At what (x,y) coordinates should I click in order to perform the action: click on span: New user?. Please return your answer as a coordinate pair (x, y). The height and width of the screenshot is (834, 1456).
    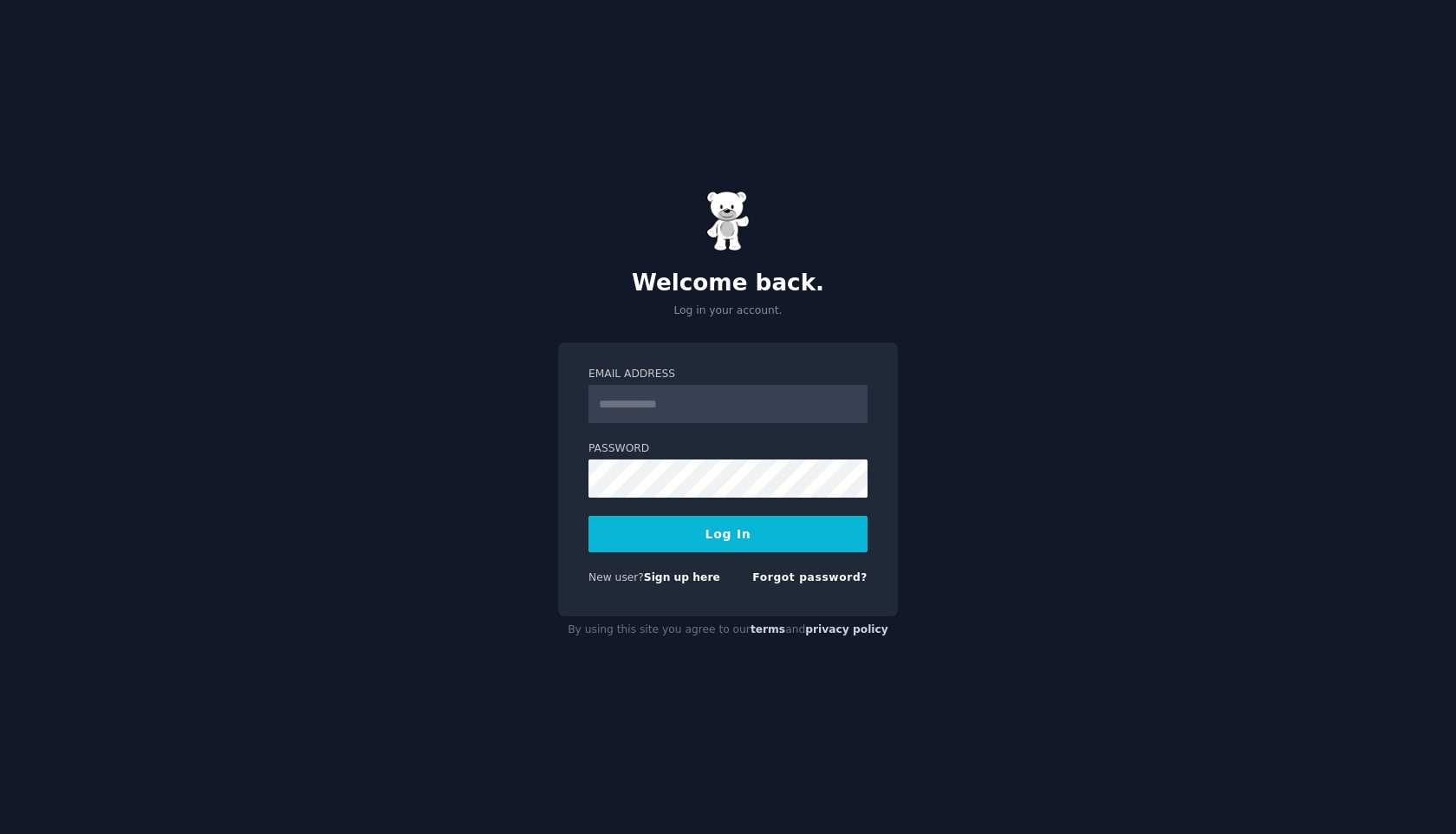
    Looking at the image, I should click on (616, 577).